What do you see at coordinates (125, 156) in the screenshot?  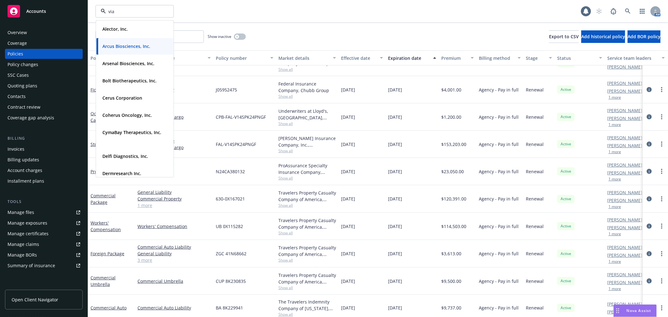 I see `strong: Delfi Diagnostics, Inc.` at bounding box center [125, 156].